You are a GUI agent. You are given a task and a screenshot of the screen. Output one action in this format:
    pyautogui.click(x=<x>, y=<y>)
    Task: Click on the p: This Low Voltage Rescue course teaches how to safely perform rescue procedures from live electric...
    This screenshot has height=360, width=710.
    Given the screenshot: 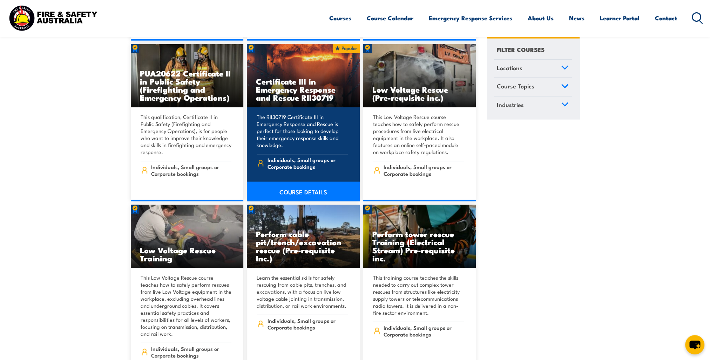 What is the action you would take?
    pyautogui.click(x=419, y=134)
    